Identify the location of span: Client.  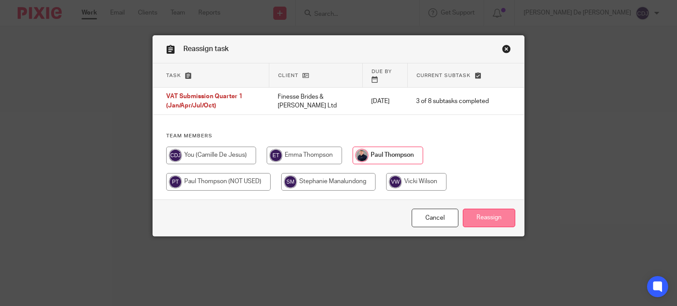
(288, 75).